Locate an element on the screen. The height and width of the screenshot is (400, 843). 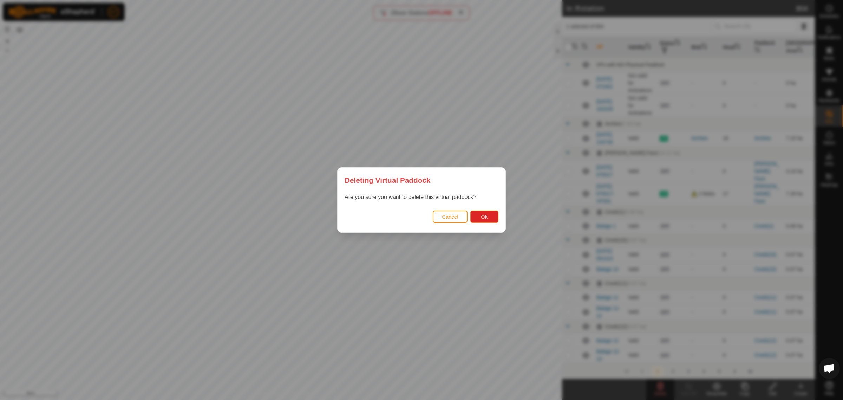
div: Open chat is located at coordinates (829, 368).